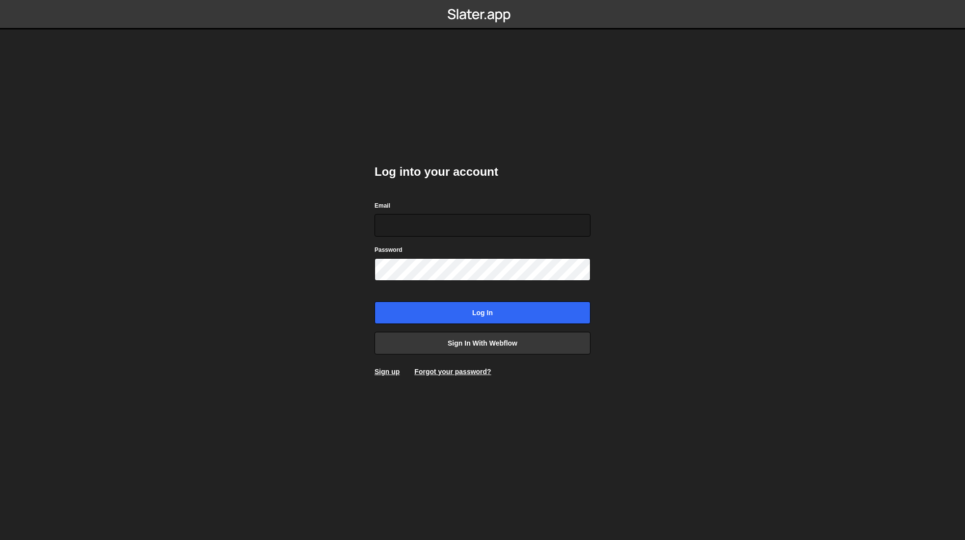 This screenshot has height=540, width=965. What do you see at coordinates (483, 343) in the screenshot?
I see `a: Sign in with Webflow` at bounding box center [483, 343].